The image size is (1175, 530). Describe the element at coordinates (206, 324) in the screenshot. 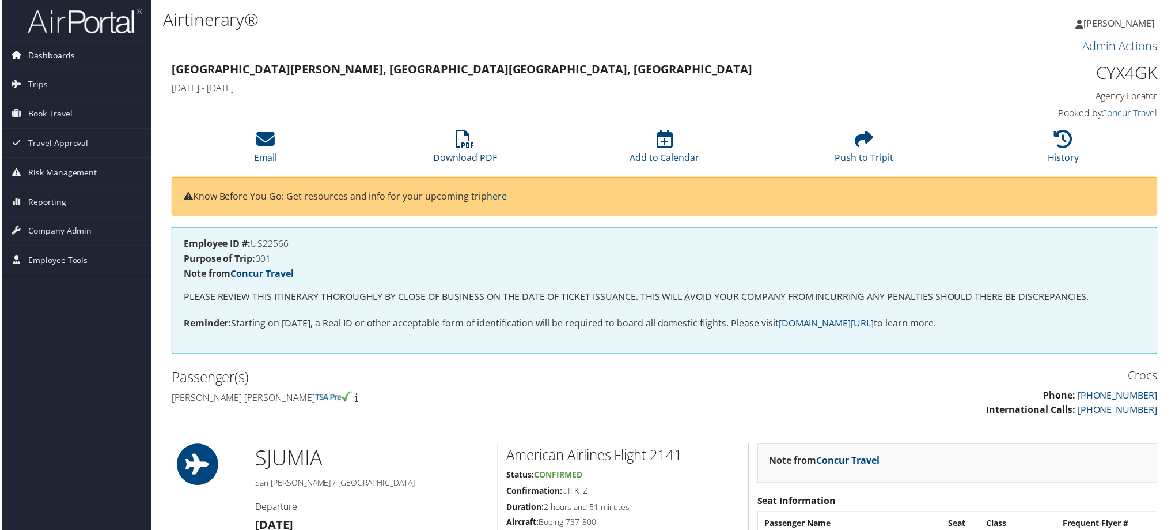

I see `strong: Reminder:` at that location.